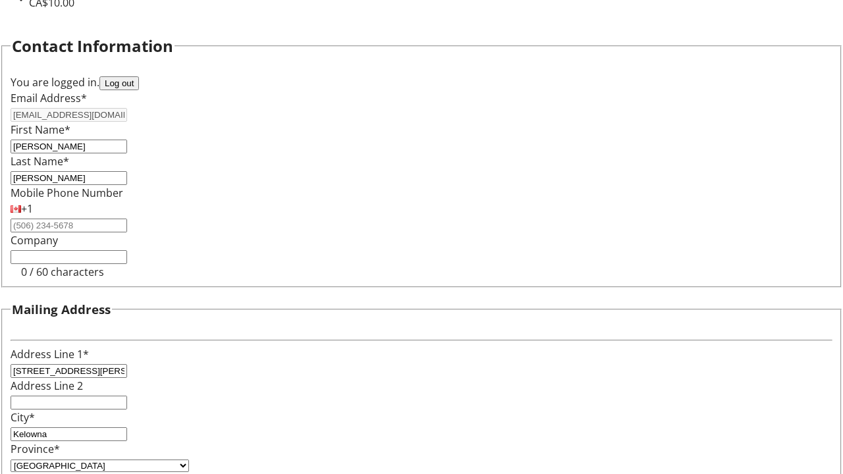  I want to click on label: Email Address*, so click(49, 98).